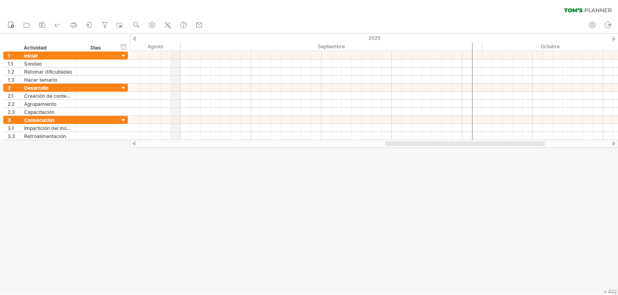 The height and width of the screenshot is (295, 618). What do you see at coordinates (96, 47) in the screenshot?
I see `font: Días` at bounding box center [96, 47].